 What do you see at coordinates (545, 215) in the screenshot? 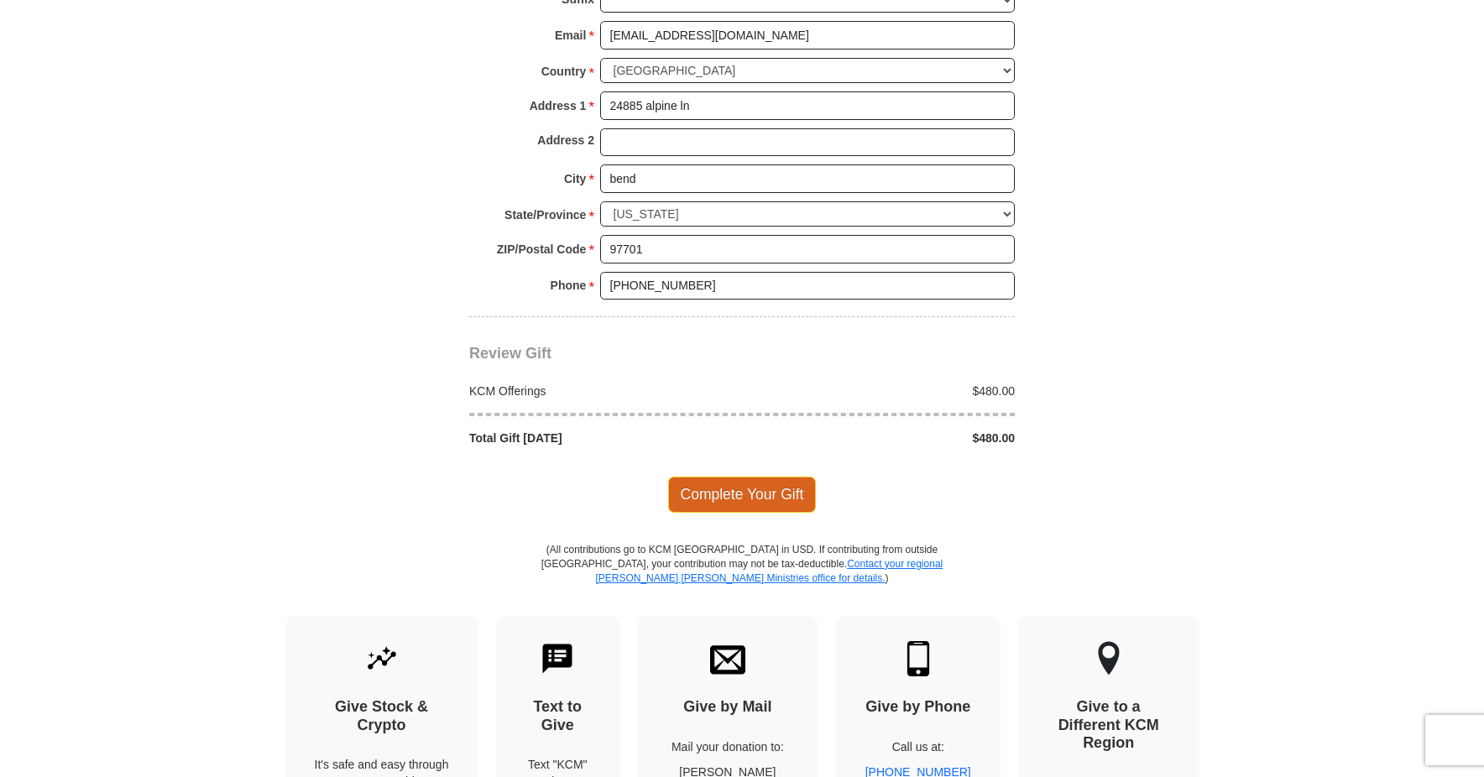
I see `strong: State/Province` at bounding box center [545, 215].